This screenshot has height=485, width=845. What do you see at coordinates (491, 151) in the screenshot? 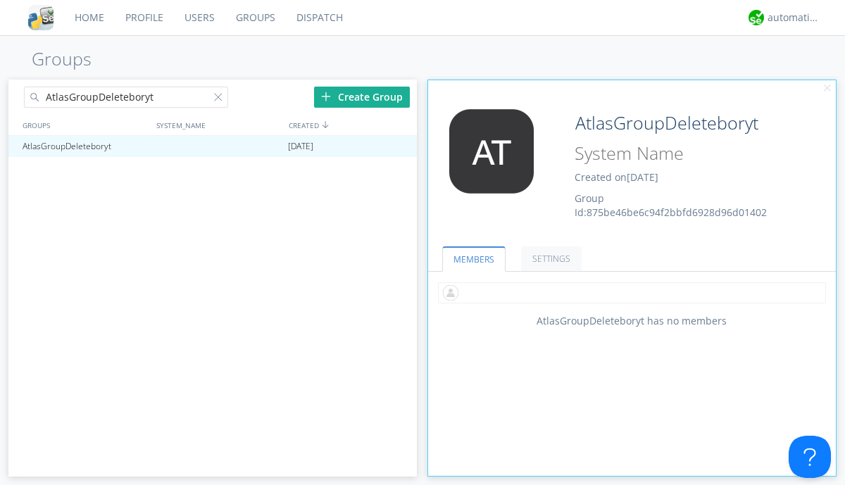
I see `img: 373638.png` at bounding box center [491, 151].